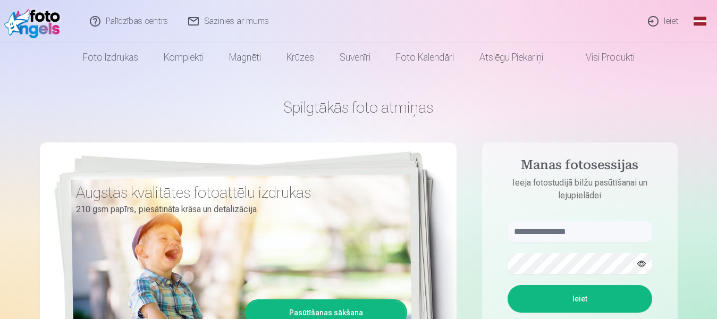 The width and height of the screenshot is (717, 319). I want to click on a: Krūzes, so click(300, 57).